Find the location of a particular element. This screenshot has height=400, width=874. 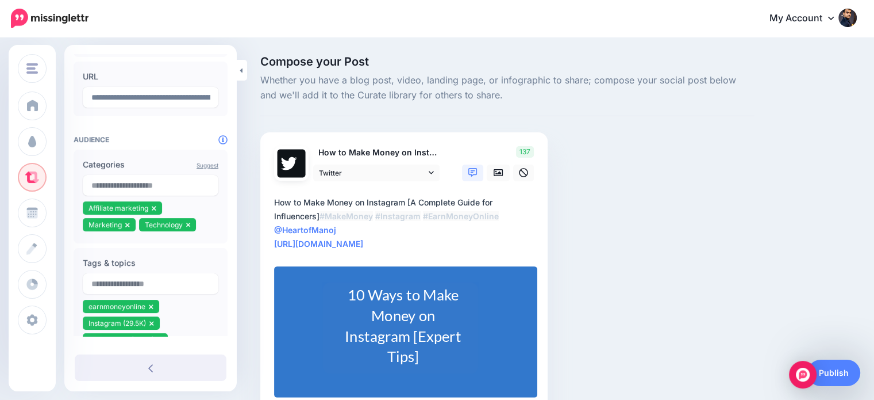

div: How to Make Money on Instagram [A Complete Guide for Influencers] is located at coordinates (406, 223).